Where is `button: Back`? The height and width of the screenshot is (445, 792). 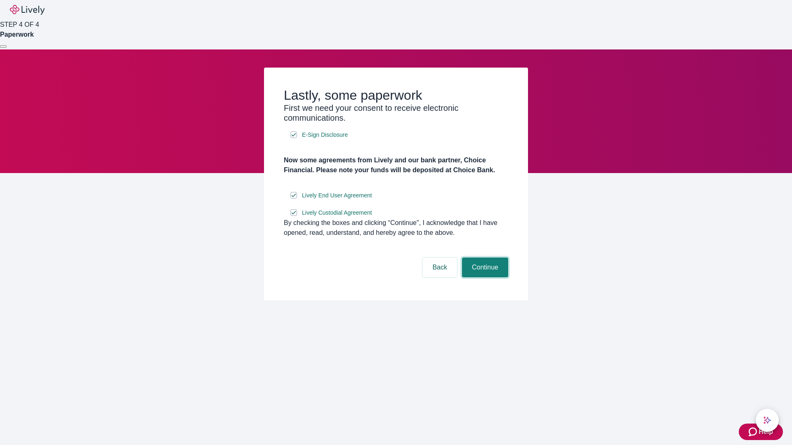 button: Back is located at coordinates (440, 268).